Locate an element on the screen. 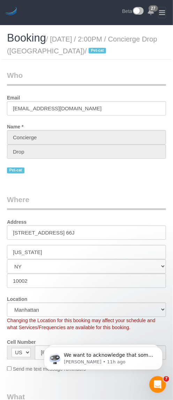  input: Email is located at coordinates (87, 108).